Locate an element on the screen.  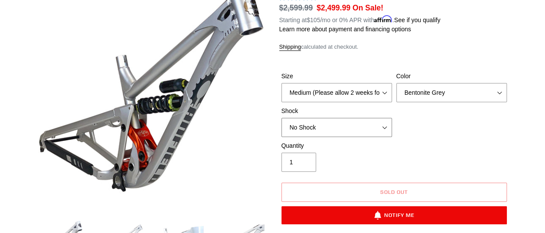
span: Affirm is located at coordinates (383, 19).